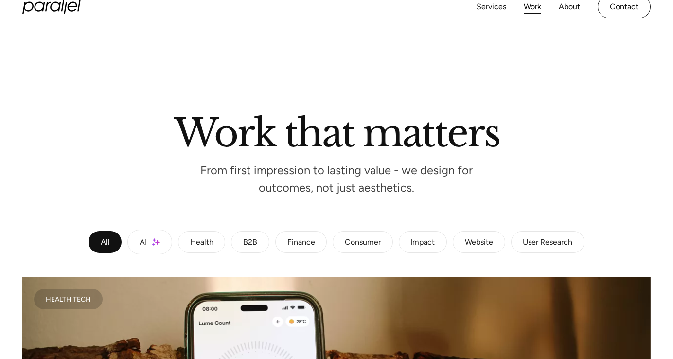 The height and width of the screenshot is (359, 673). What do you see at coordinates (363, 242) in the screenshot?
I see `div: Consumer` at bounding box center [363, 242].